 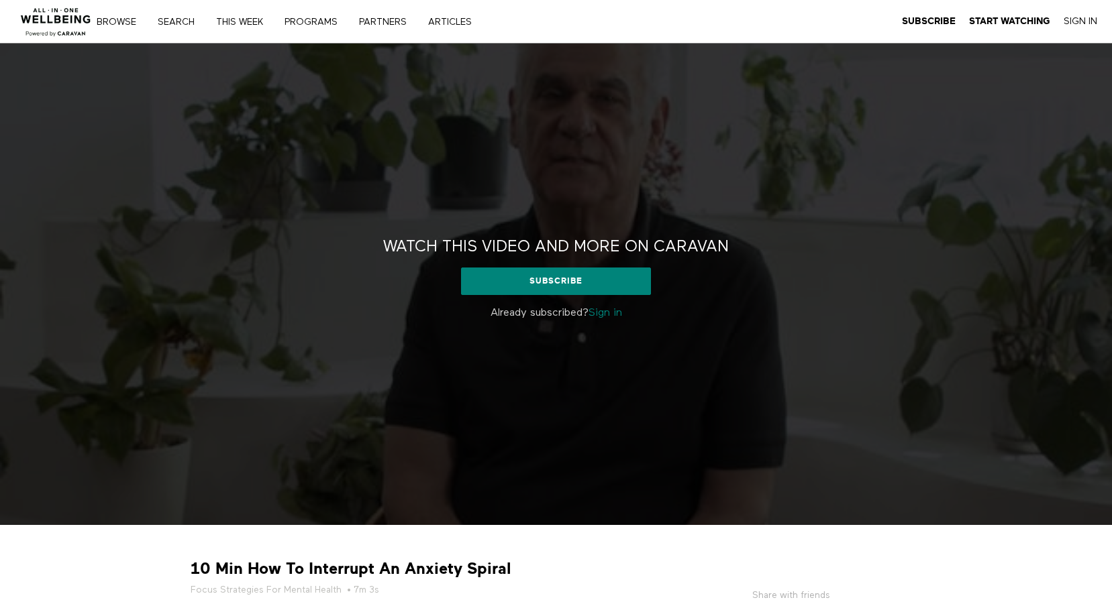 What do you see at coordinates (1009, 21) in the screenshot?
I see `a: Start Watching` at bounding box center [1009, 21].